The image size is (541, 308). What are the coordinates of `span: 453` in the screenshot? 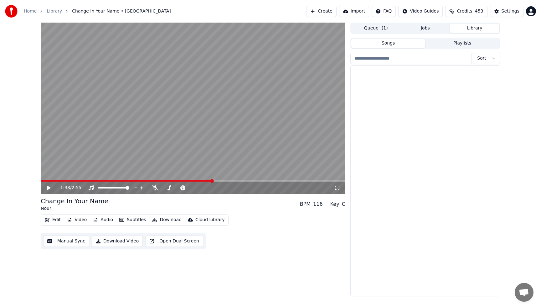 It's located at (479, 11).